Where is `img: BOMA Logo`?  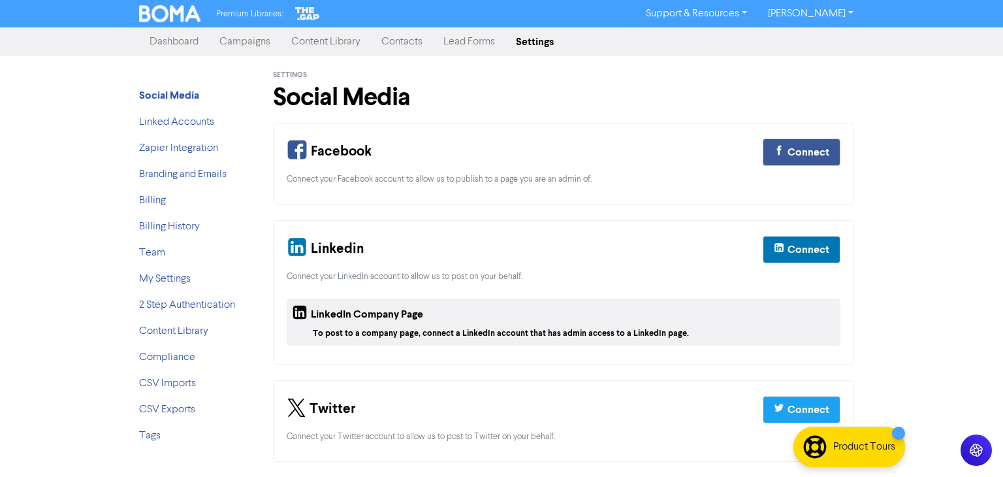
img: BOMA Logo is located at coordinates (170, 14).